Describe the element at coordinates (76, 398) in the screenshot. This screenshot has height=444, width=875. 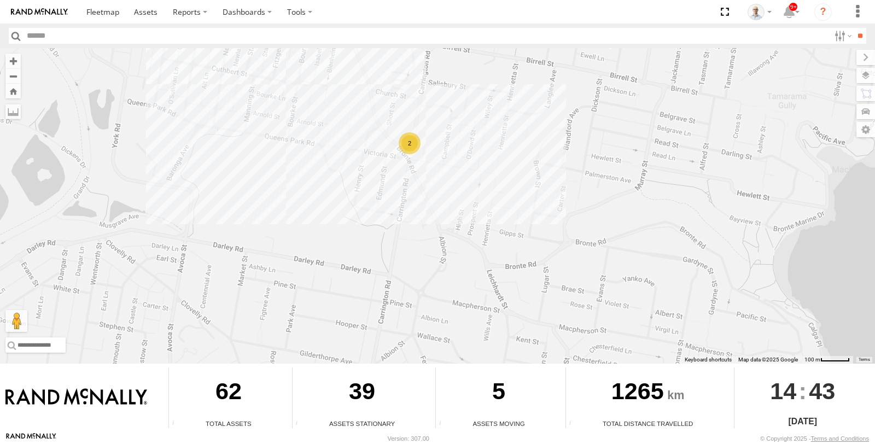
I see `img: Rand McNally` at that location.